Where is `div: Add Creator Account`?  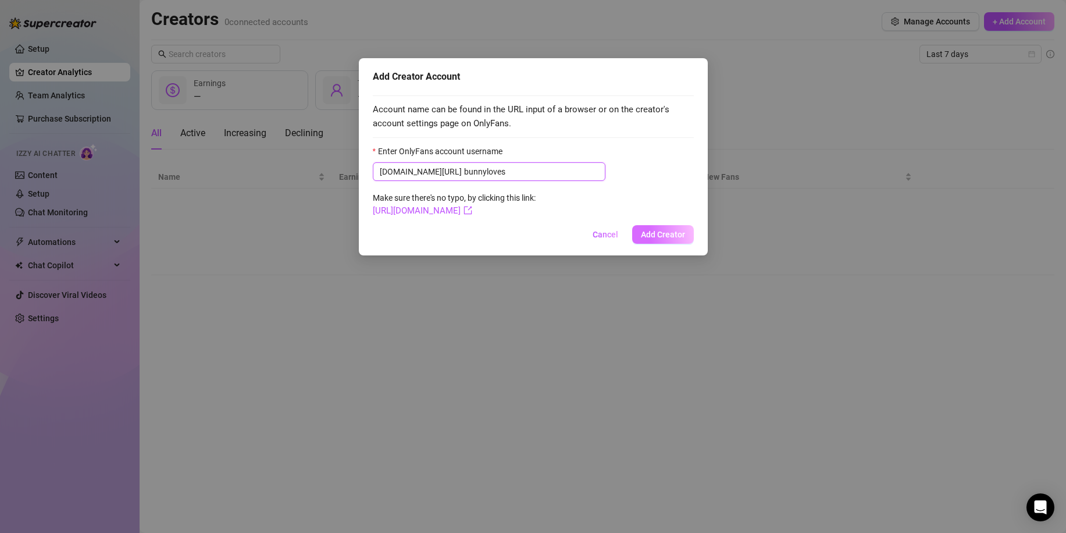
div: Add Creator Account is located at coordinates (533, 77).